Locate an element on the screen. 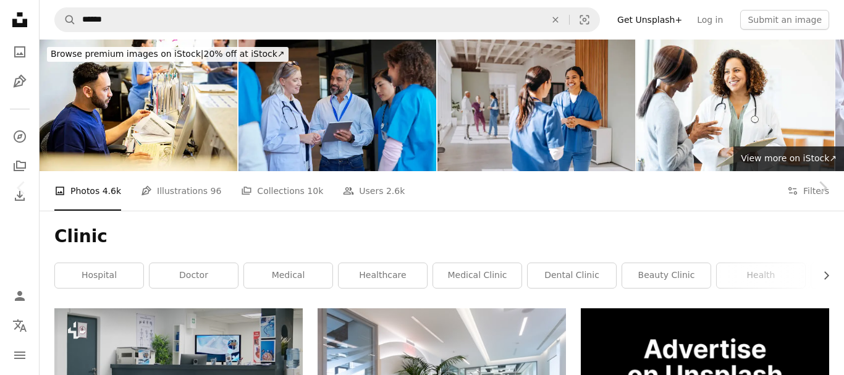 This screenshot has width=844, height=375. a: medical is located at coordinates (288, 276).